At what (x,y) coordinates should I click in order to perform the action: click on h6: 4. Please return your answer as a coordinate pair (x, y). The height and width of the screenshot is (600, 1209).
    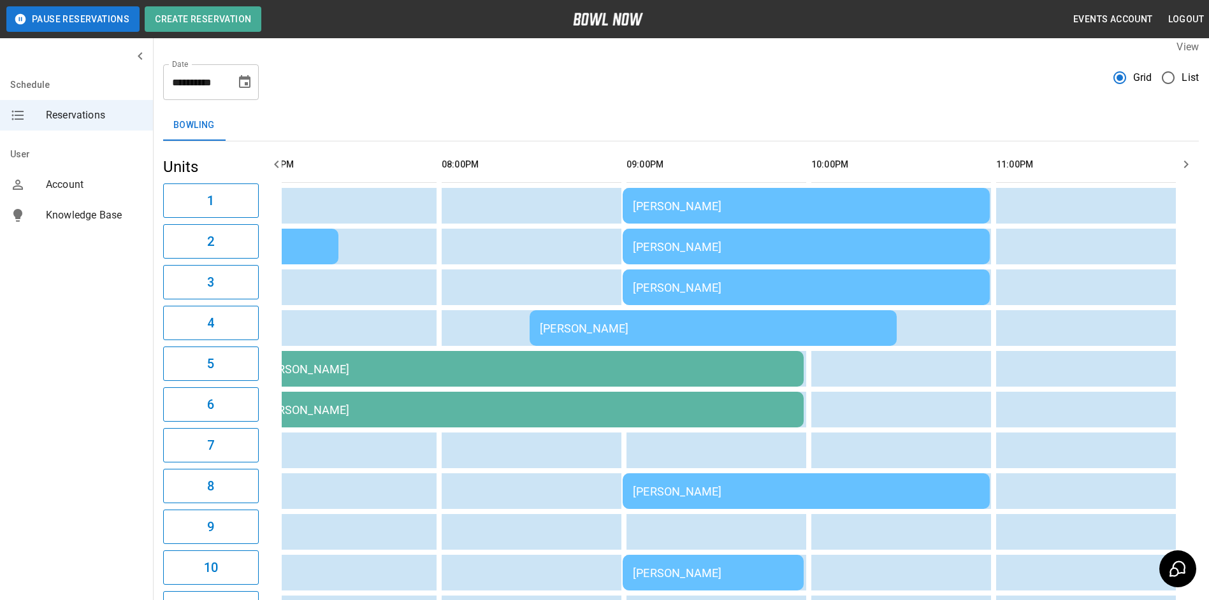
    Looking at the image, I should click on (210, 323).